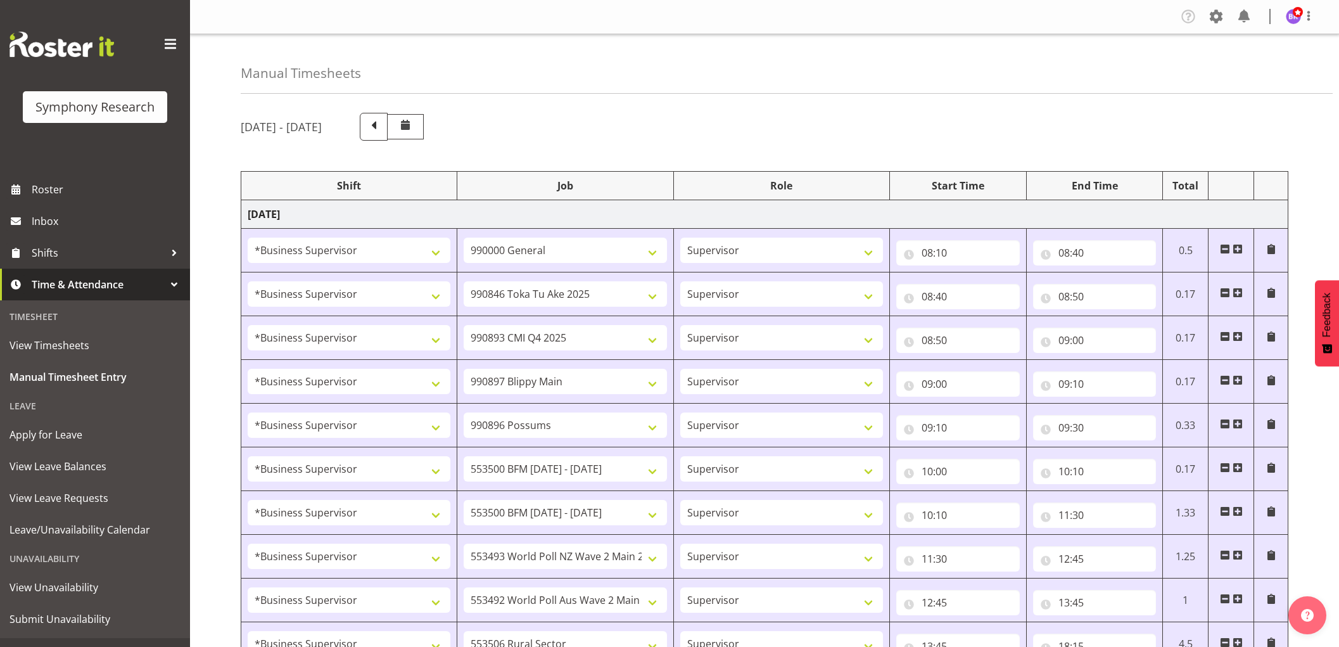 The width and height of the screenshot is (1339, 647). What do you see at coordinates (95, 377) in the screenshot?
I see `span: Manual Timesheet Entry` at bounding box center [95, 377].